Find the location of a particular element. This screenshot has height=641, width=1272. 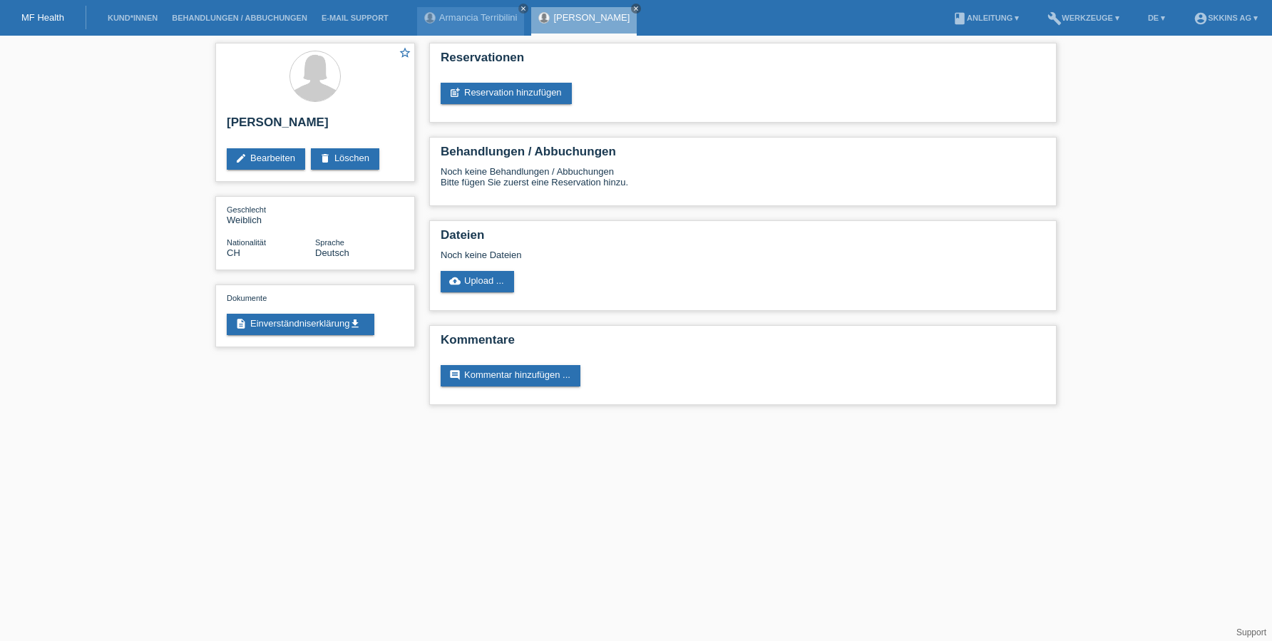

h2: Kommentare is located at coordinates (743, 344).